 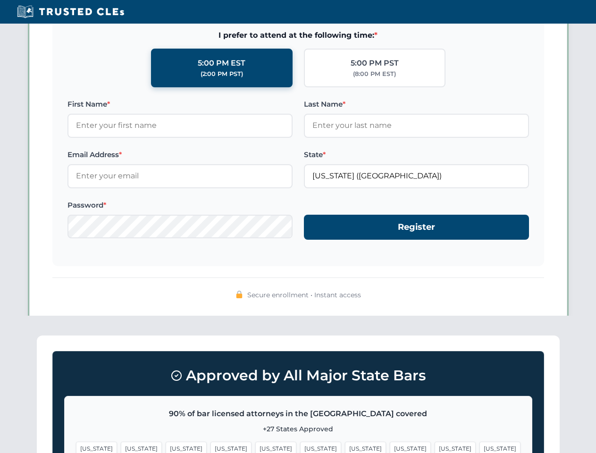 I want to click on div: (2:00 PM PST), so click(x=222, y=74).